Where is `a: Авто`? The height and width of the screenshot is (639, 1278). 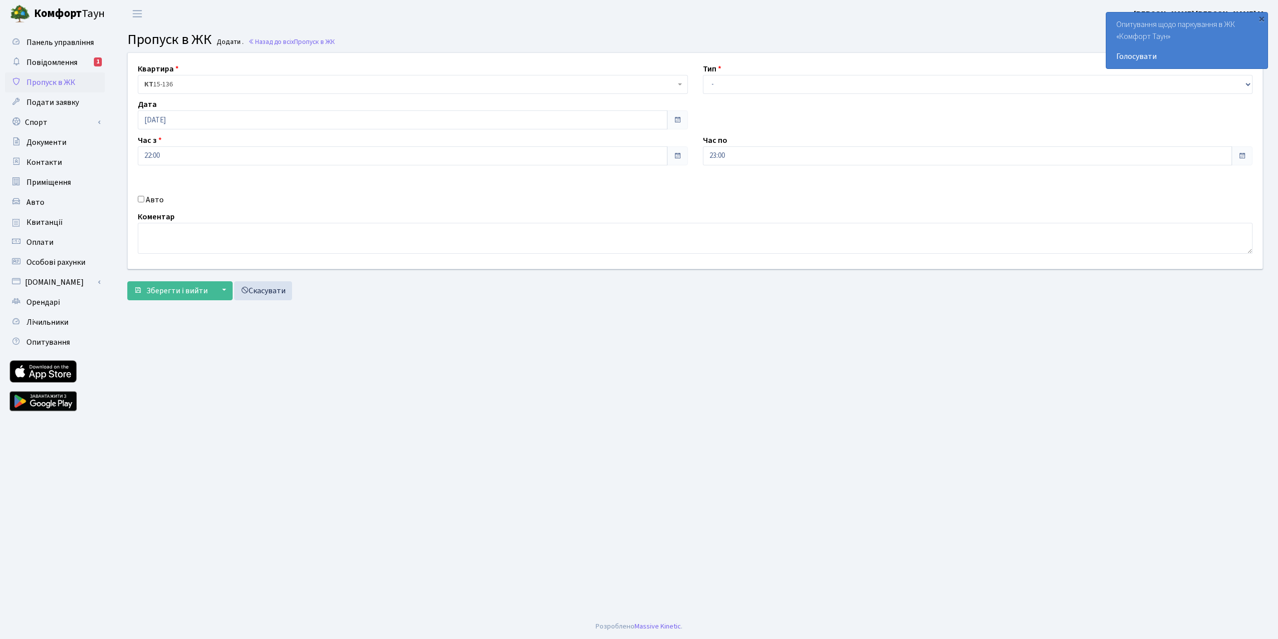
a: Авто is located at coordinates (55, 202).